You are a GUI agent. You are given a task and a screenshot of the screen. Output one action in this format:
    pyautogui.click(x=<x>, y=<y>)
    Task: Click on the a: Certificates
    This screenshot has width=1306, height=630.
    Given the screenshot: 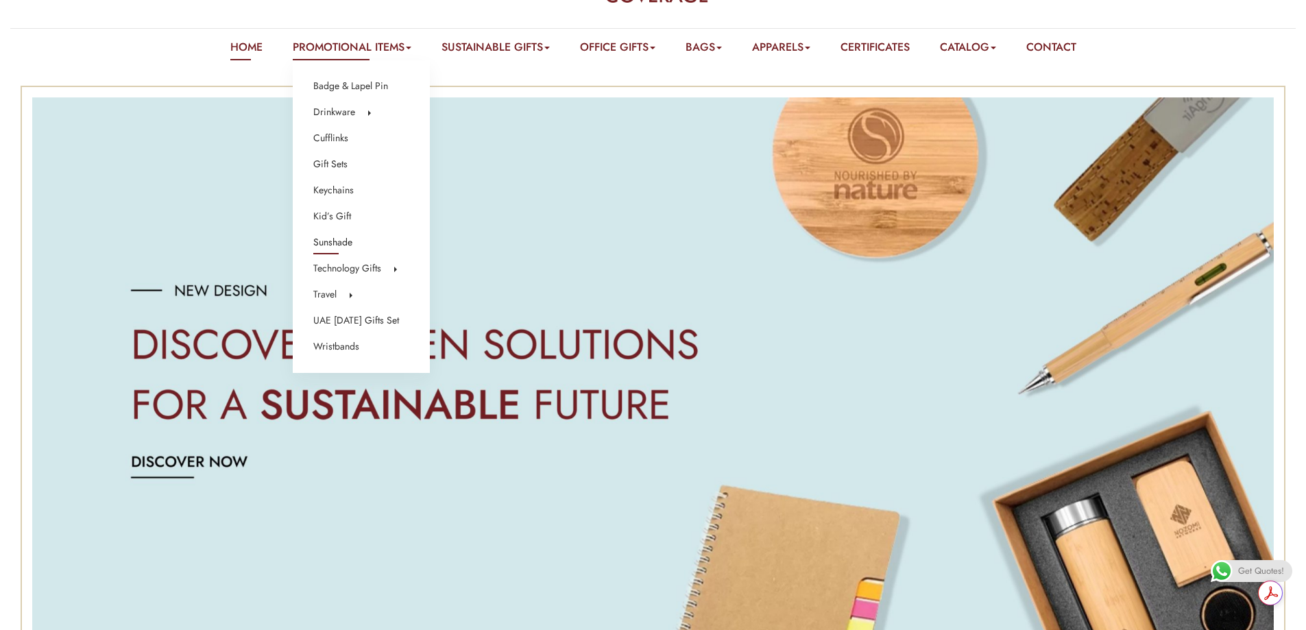 What is the action you would take?
    pyautogui.click(x=874, y=49)
    